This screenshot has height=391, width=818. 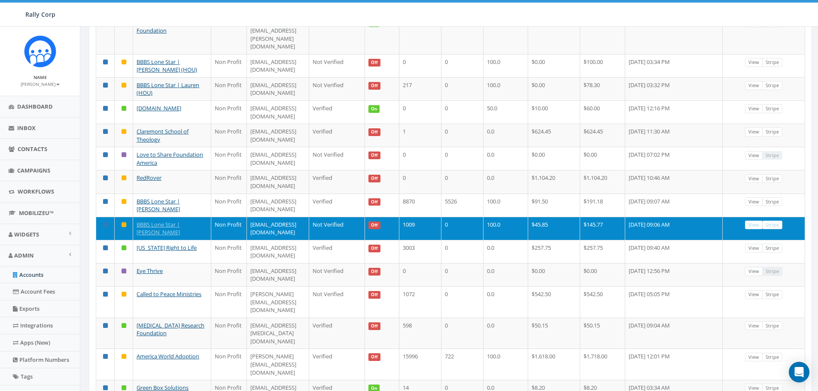 I want to click on td: $50.15, so click(x=602, y=333).